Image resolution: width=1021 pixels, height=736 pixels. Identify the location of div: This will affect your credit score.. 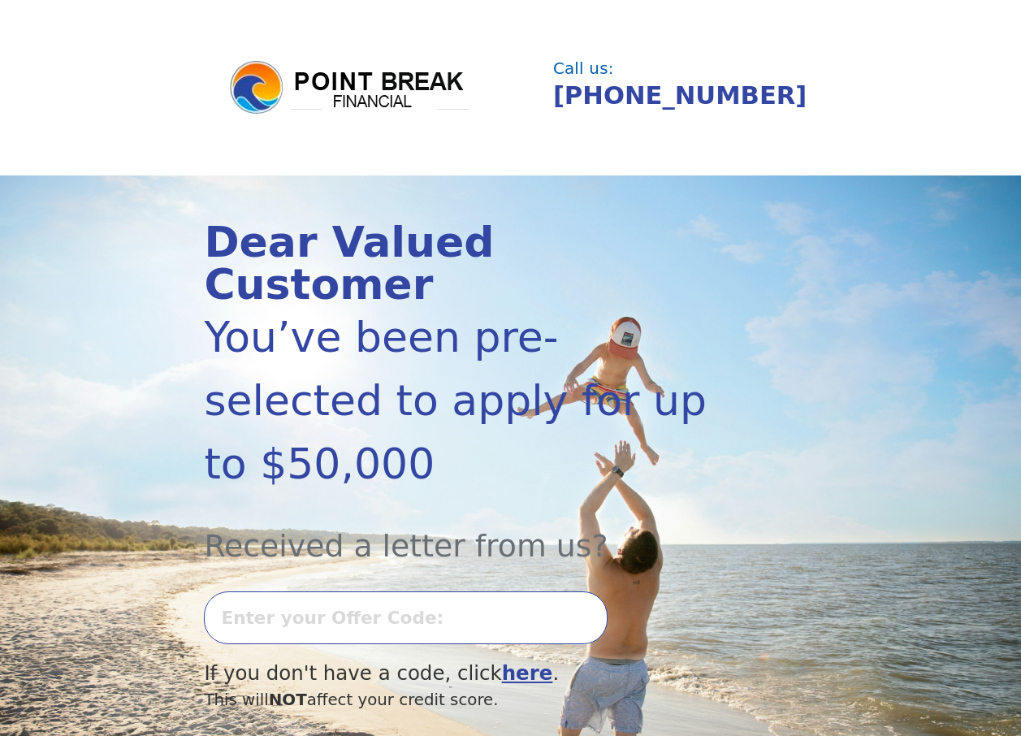
(464, 700).